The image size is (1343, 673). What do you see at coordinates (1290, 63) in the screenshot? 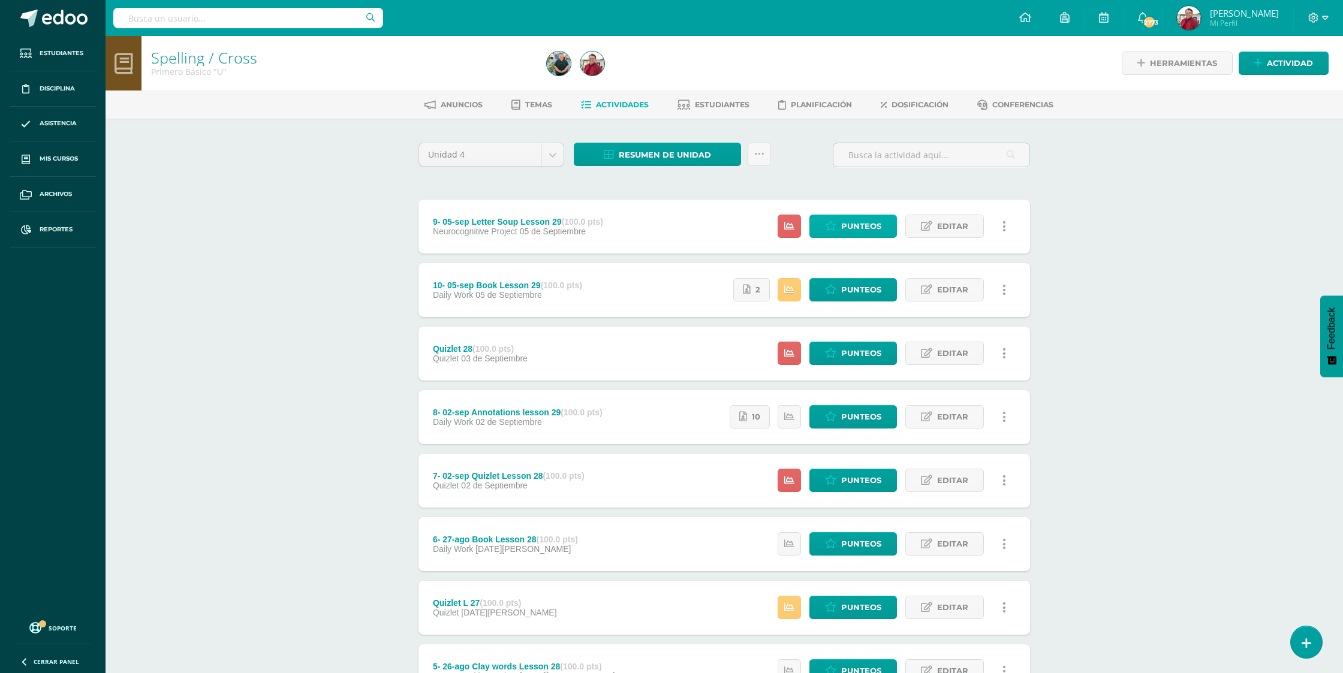
I see `span: Actividad` at bounding box center [1290, 63].